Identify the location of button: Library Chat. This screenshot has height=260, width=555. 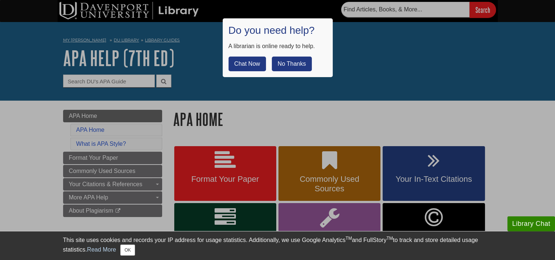
(531, 223).